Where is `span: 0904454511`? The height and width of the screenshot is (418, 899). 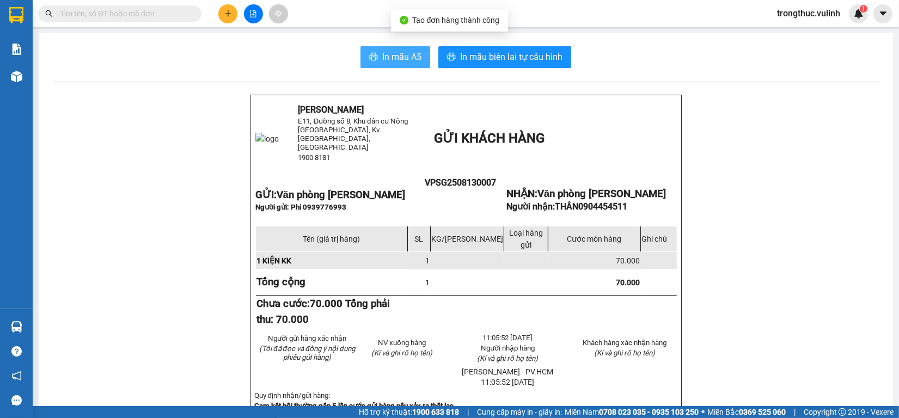 span: 0904454511 is located at coordinates (602, 206).